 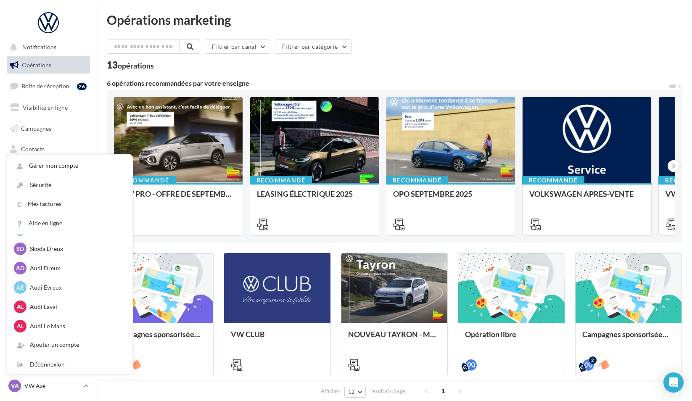 What do you see at coordinates (330, 391) in the screenshot?
I see `span: Afficher` at bounding box center [330, 391].